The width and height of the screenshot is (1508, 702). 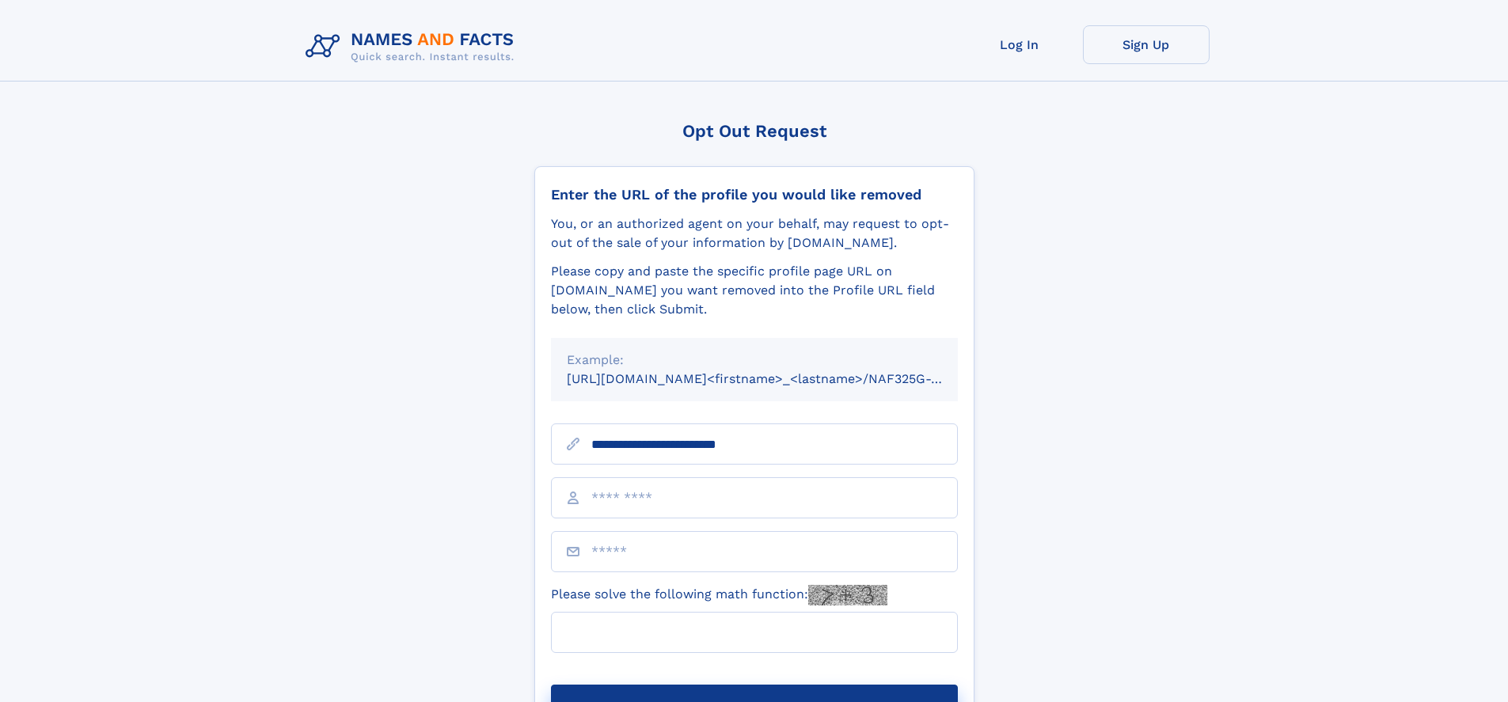 What do you see at coordinates (755, 131) in the screenshot?
I see `div: Opt Out Request` at bounding box center [755, 131].